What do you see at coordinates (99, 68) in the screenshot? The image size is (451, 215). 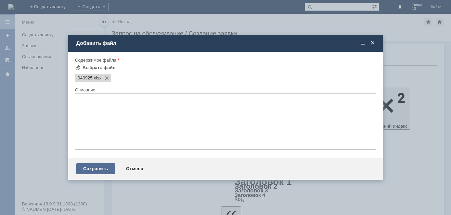 I see `div: Выбрать файл` at bounding box center [99, 68].